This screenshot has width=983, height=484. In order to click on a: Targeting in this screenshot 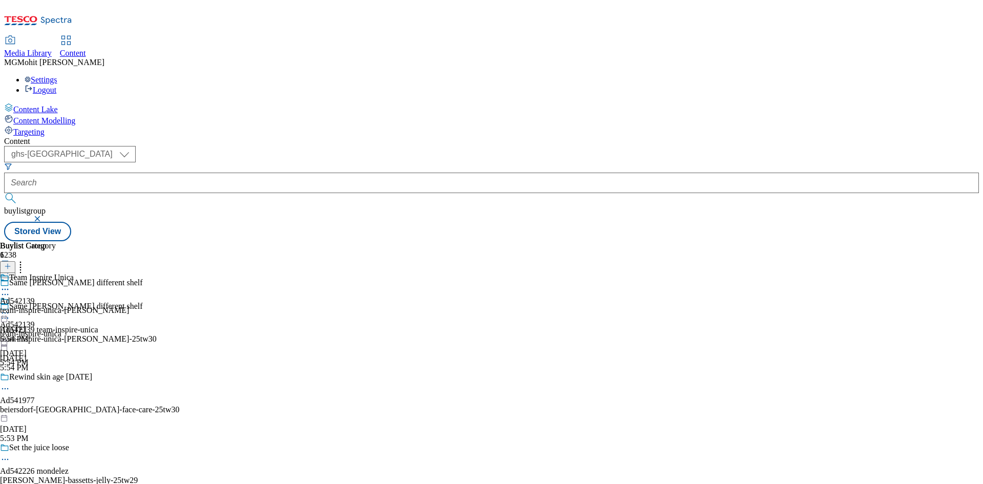, I will do `click(491, 131)`.